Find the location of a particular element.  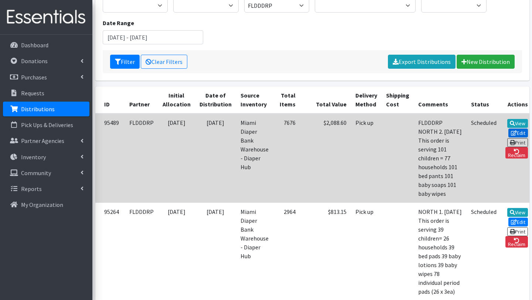

a: Clear Filters is located at coordinates (164, 62).